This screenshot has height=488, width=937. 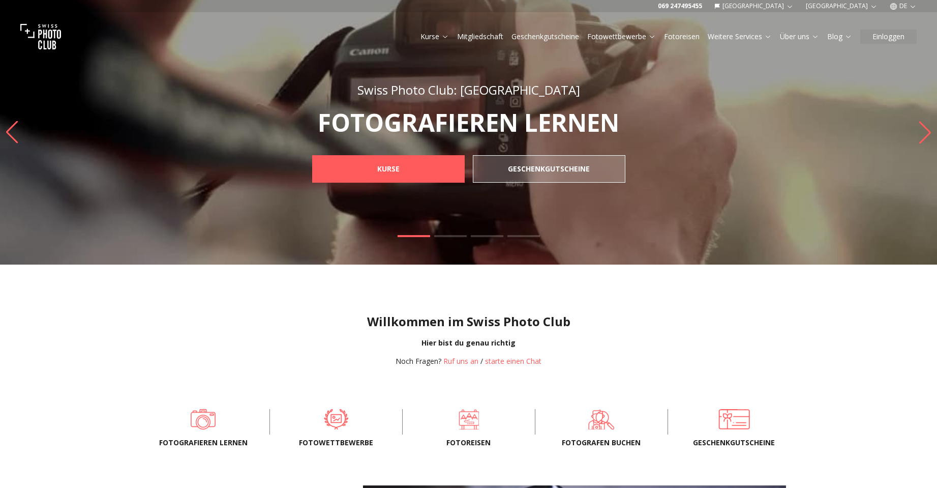 What do you see at coordinates (545, 37) in the screenshot?
I see `button: Geschenkgutscheine` at bounding box center [545, 37].